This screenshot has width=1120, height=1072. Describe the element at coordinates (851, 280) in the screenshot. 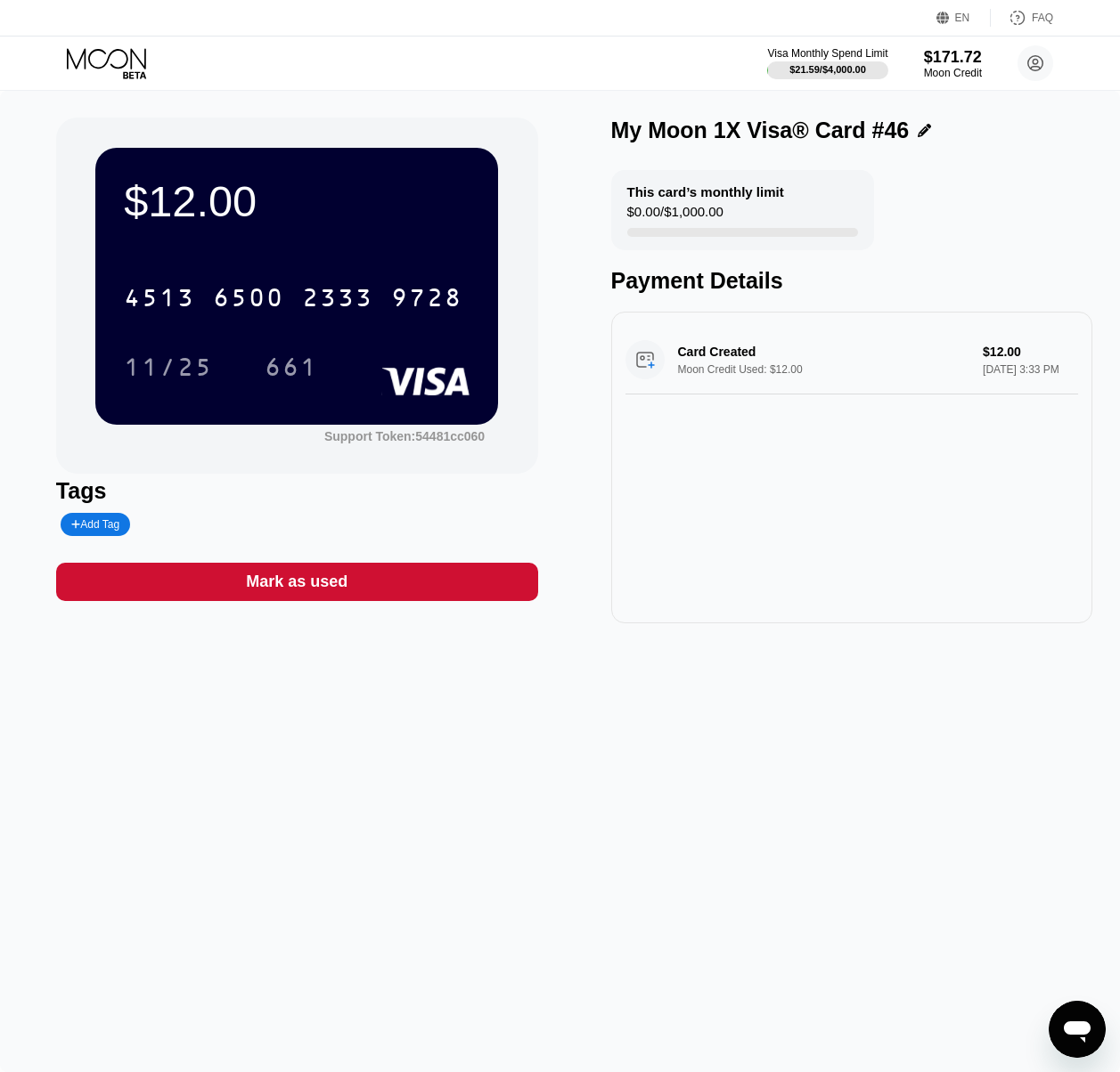

I see `div: Payment Details` at that location.